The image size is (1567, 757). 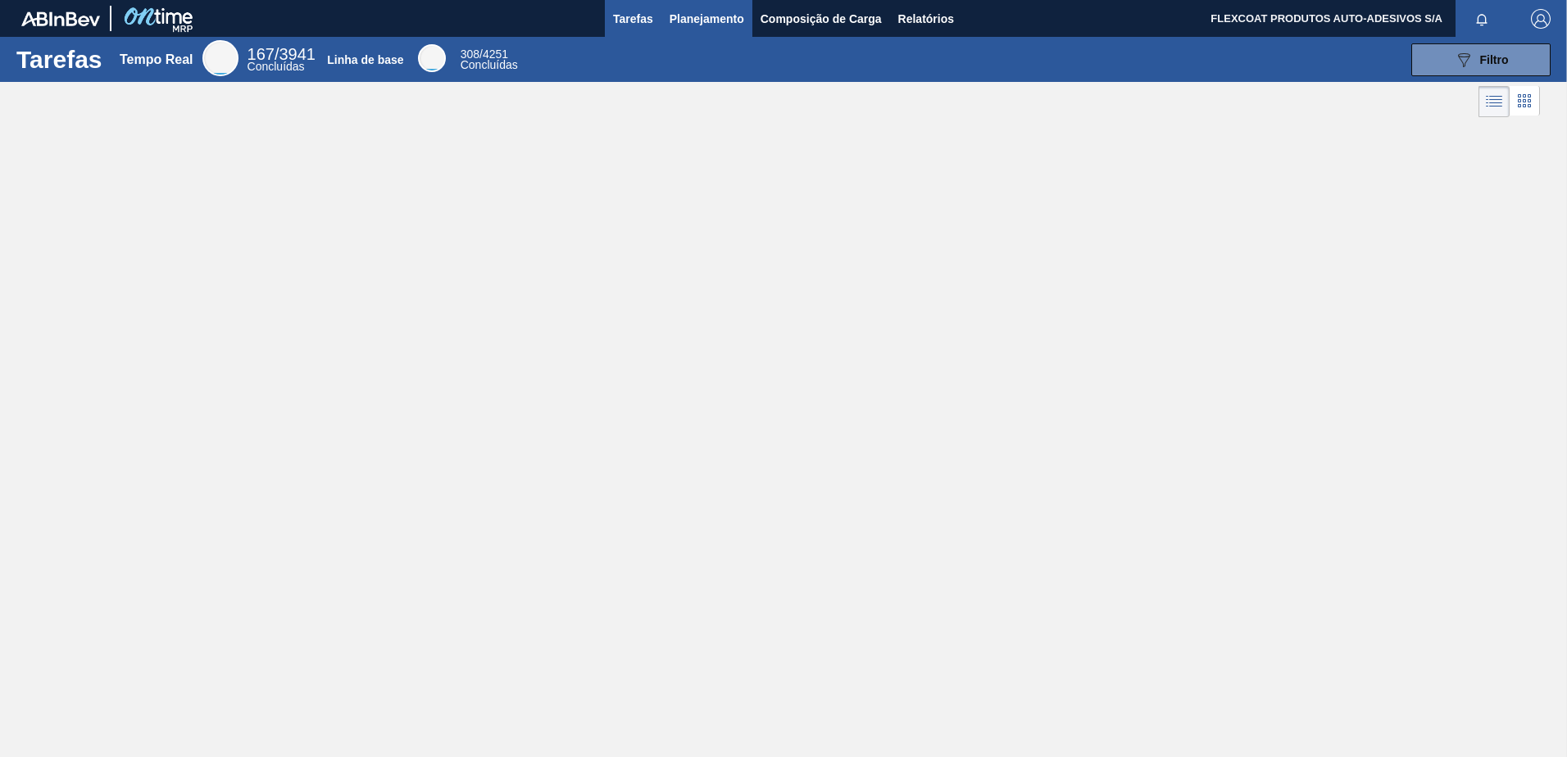 I want to click on span: Planejamento, so click(x=707, y=19).